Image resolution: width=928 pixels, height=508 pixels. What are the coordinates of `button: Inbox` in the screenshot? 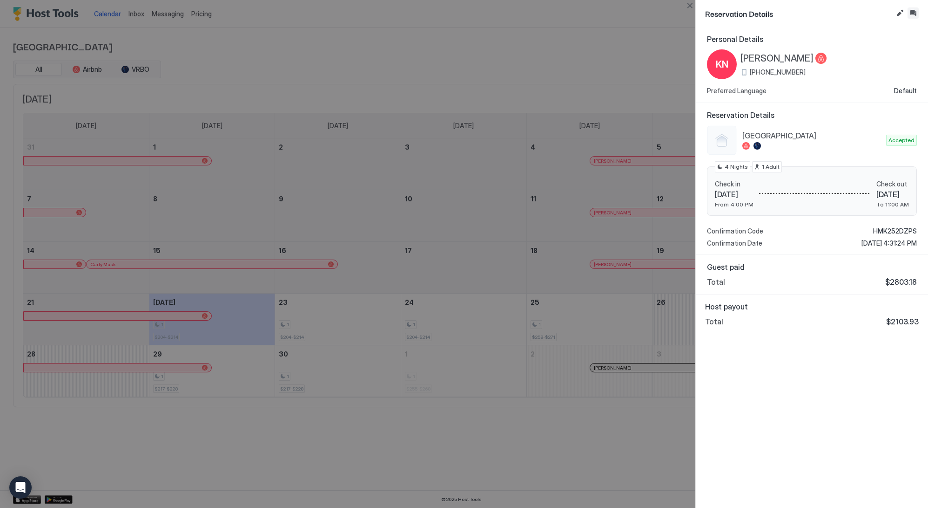 It's located at (914, 13).